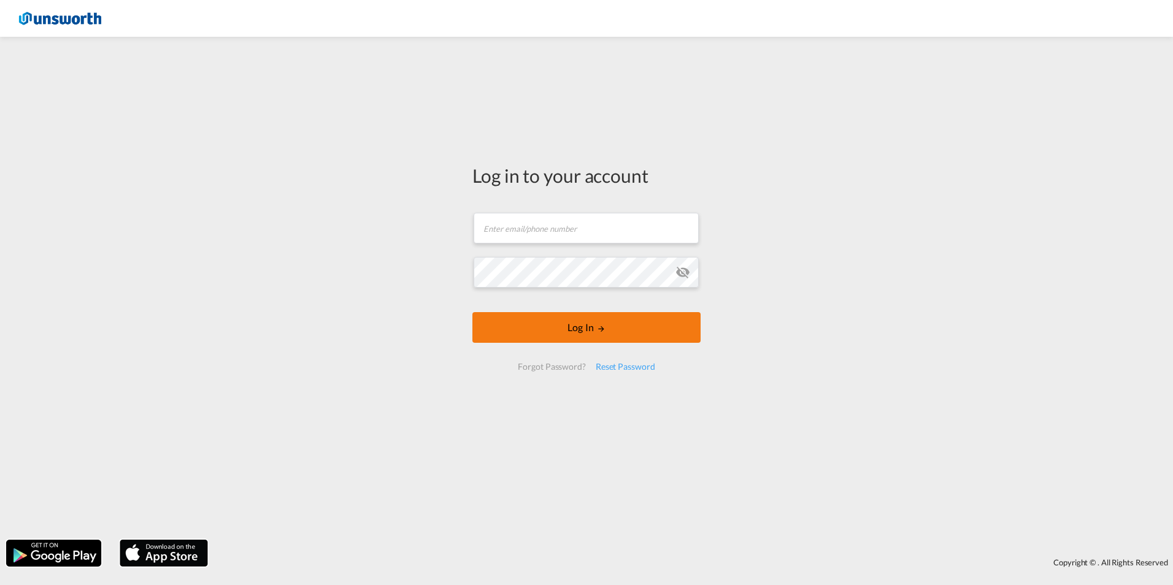 This screenshot has height=585, width=1173. Describe the element at coordinates (53, 553) in the screenshot. I see `img: google.png` at that location.